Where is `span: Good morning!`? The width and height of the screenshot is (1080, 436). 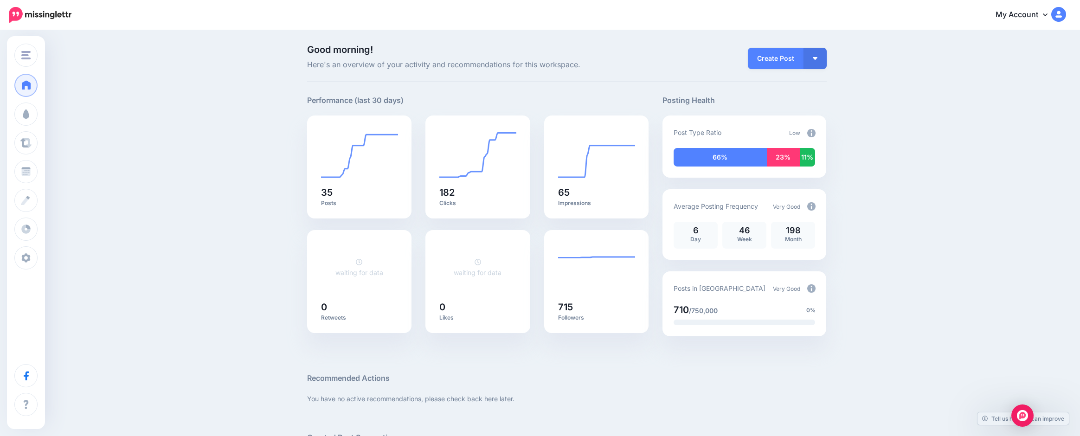
span: Good morning! is located at coordinates (340, 50).